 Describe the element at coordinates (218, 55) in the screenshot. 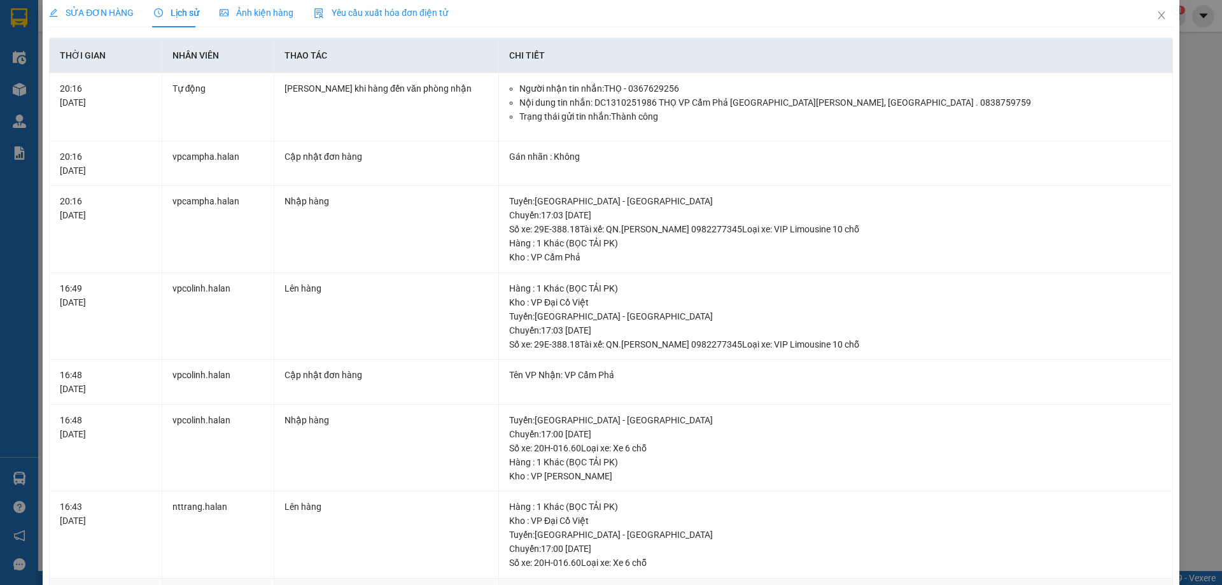

I see `th: Nhân viên` at that location.